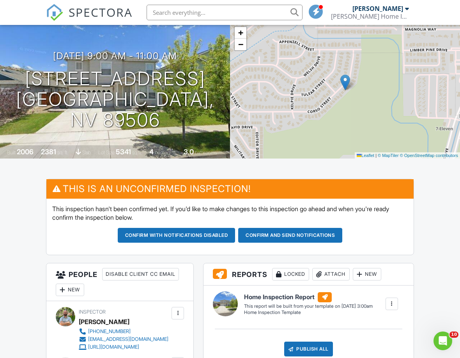 The height and width of the screenshot is (358, 460). I want to click on a: Zoom out, so click(241, 44).